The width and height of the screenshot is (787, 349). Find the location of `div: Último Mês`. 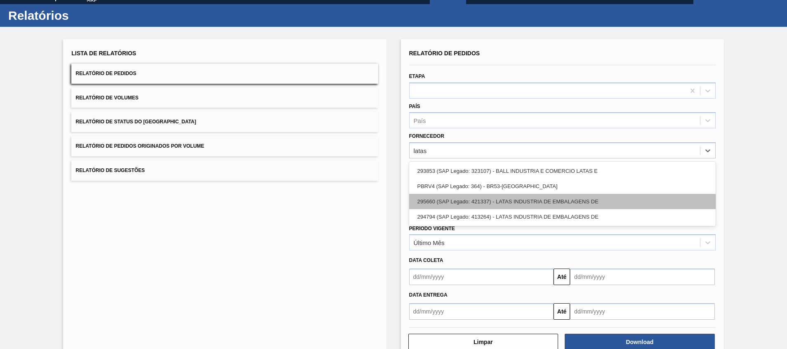

div: Último Mês is located at coordinates (429, 243).